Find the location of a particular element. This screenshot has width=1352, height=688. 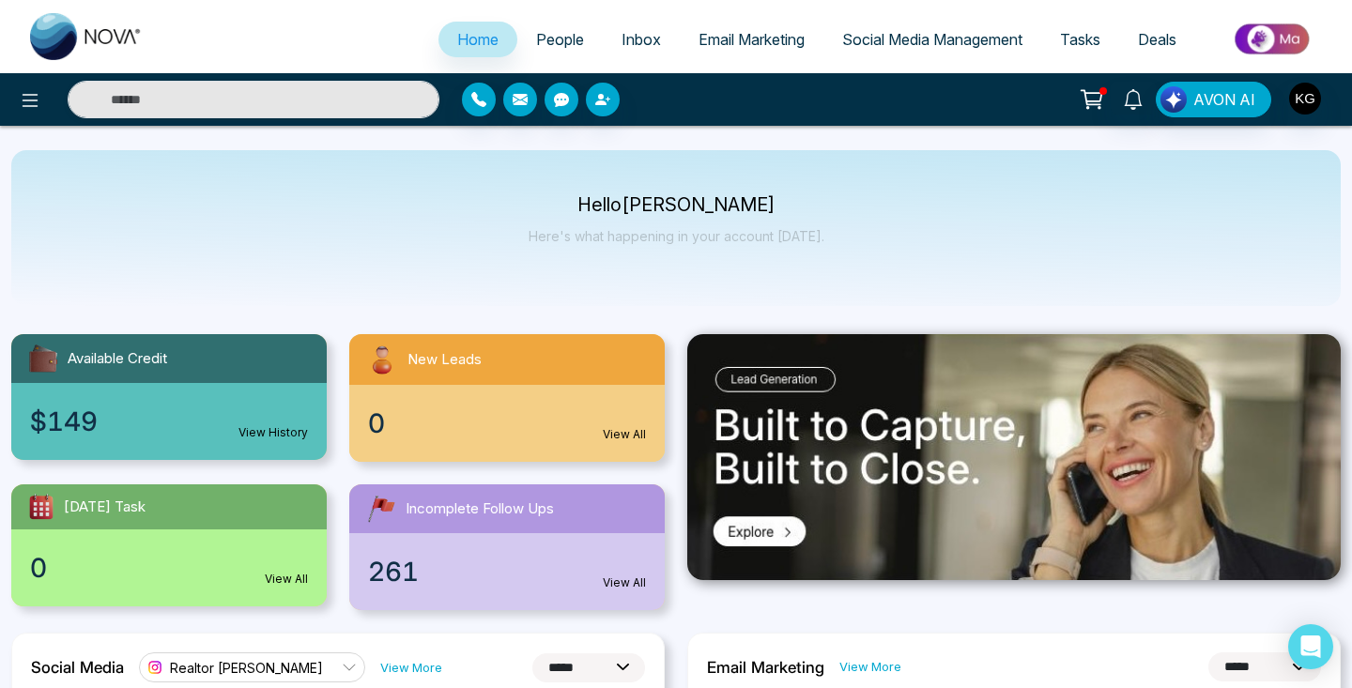

a: Email Marketing is located at coordinates (751, 39).